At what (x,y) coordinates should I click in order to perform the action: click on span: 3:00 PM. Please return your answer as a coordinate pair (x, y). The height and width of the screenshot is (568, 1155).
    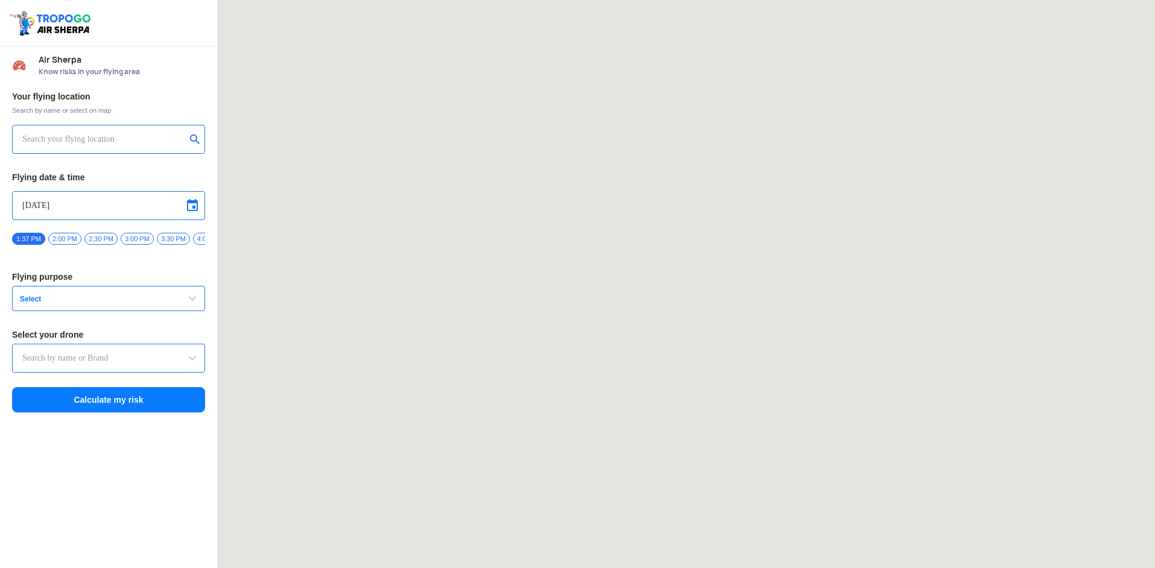
    Looking at the image, I should click on (137, 239).